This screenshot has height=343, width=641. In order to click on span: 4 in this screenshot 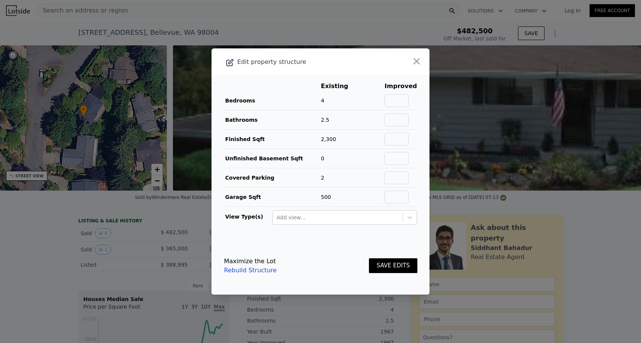, I will do `click(322, 101)`.